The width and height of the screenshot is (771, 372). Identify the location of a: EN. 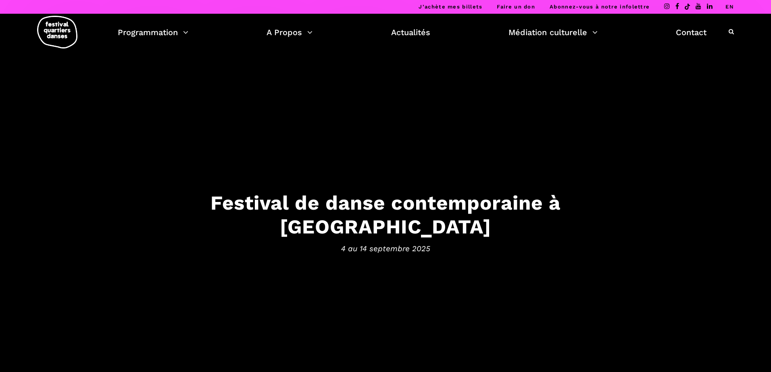
(730, 6).